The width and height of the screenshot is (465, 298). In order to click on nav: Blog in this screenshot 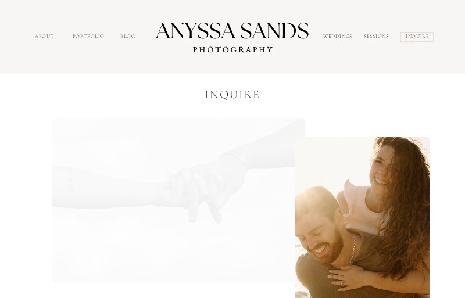, I will do `click(129, 37)`.